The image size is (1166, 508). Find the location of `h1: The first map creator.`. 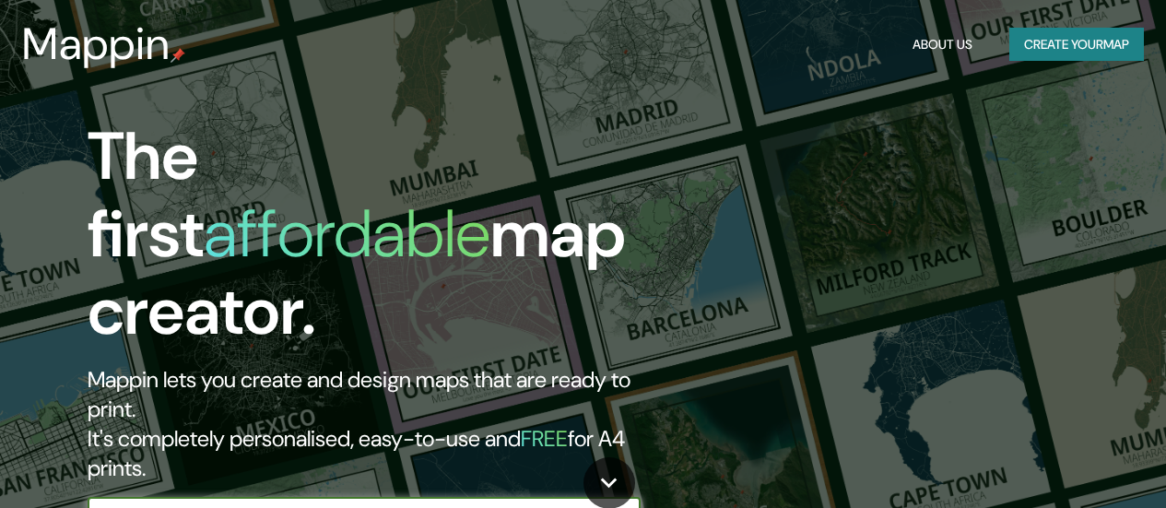

h1: The first map creator. is located at coordinates (379, 242).